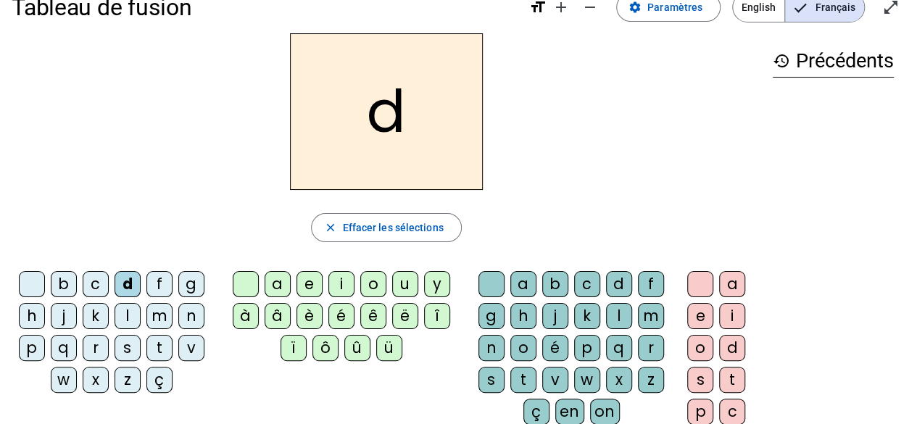 This screenshot has width=917, height=424. Describe the element at coordinates (246, 316) in the screenshot. I see `div: à` at that location.